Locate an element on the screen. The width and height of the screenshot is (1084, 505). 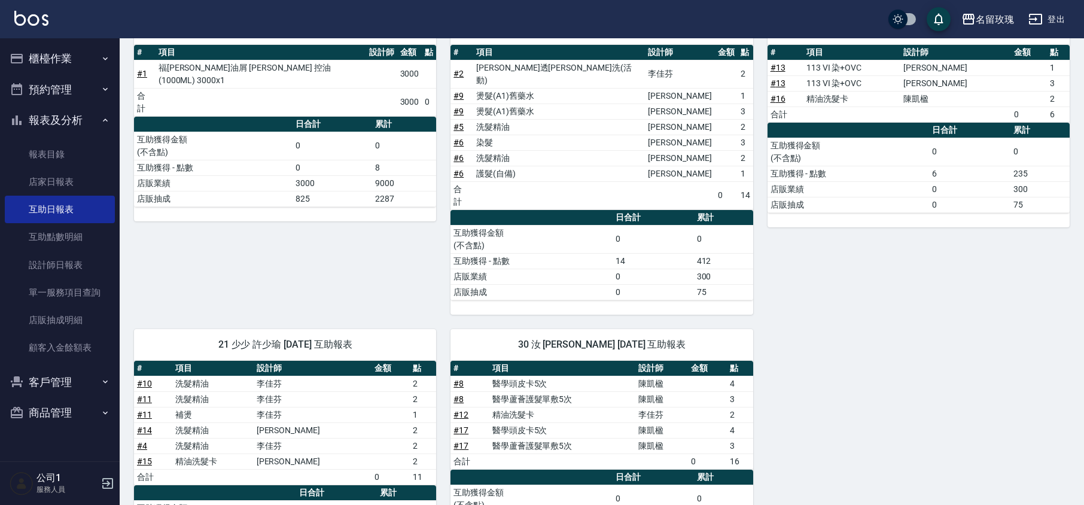
a: 店家日報表 is located at coordinates (60, 182).